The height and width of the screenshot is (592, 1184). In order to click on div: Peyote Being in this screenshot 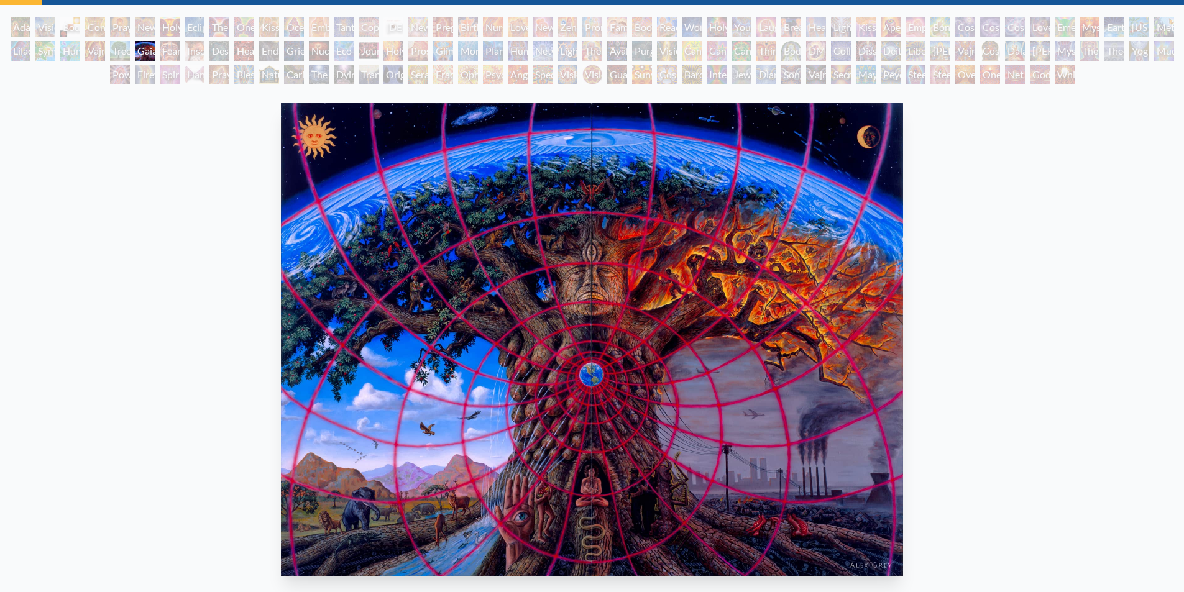, I will do `click(891, 75)`.